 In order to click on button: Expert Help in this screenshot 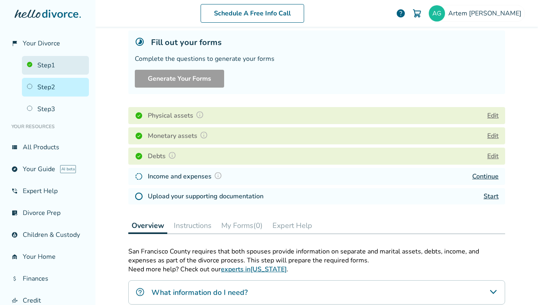, I will do `click(292, 226)`.